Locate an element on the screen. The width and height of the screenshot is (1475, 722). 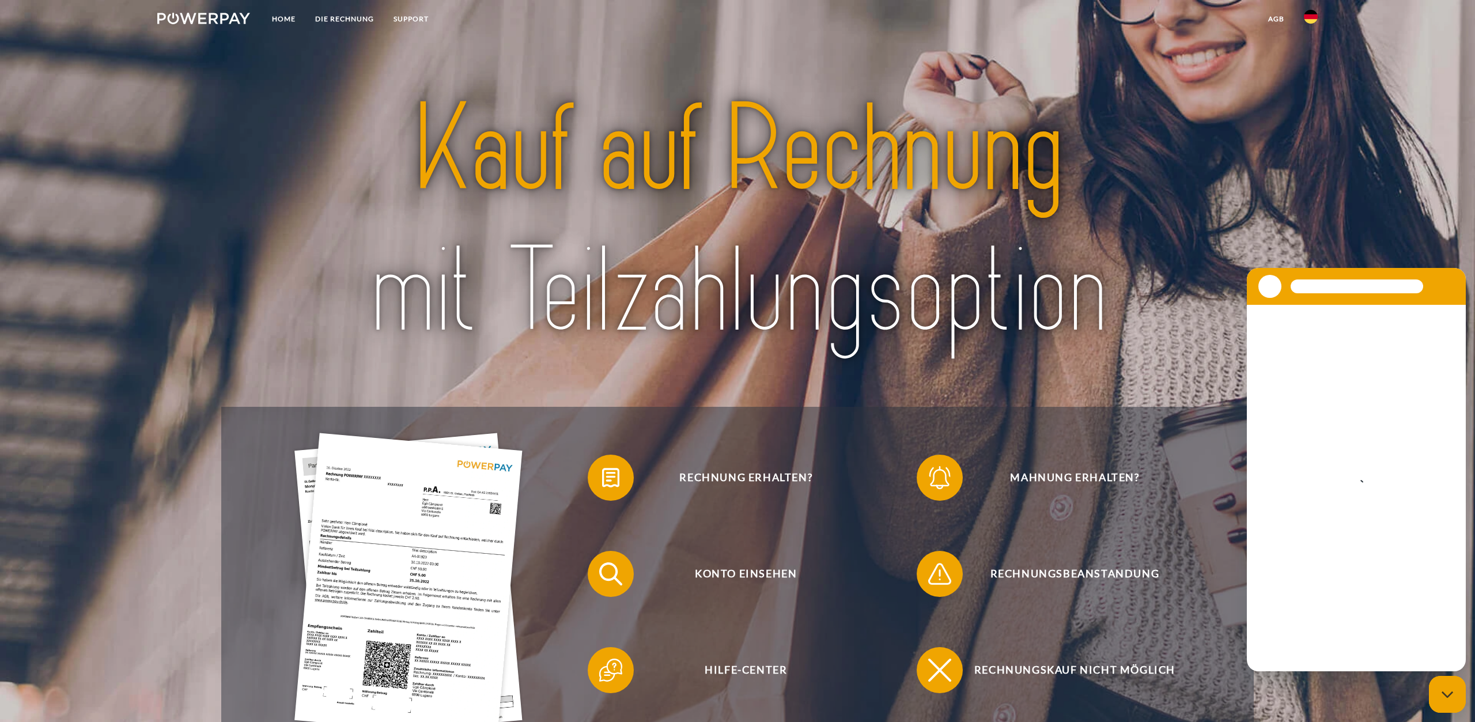
button: Hilfe-Center is located at coordinates (737, 670).